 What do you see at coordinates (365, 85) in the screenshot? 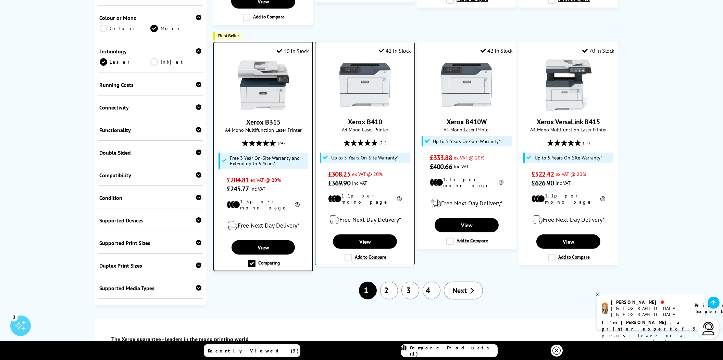
I see `img: Xerox B410` at bounding box center [365, 85].